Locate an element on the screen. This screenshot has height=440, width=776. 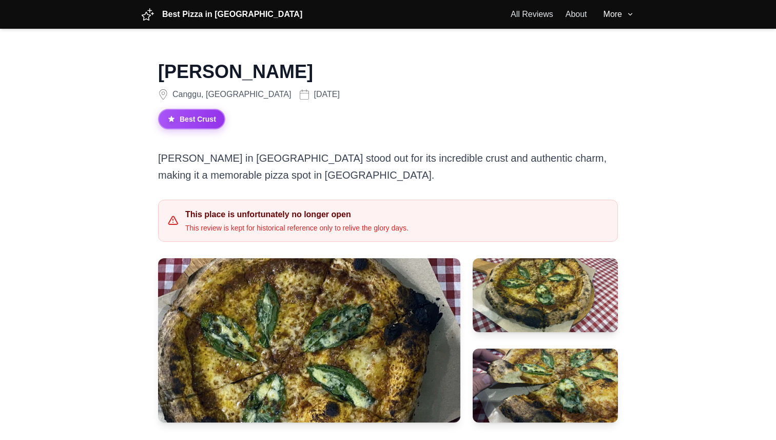
img: Location is located at coordinates (163, 94).